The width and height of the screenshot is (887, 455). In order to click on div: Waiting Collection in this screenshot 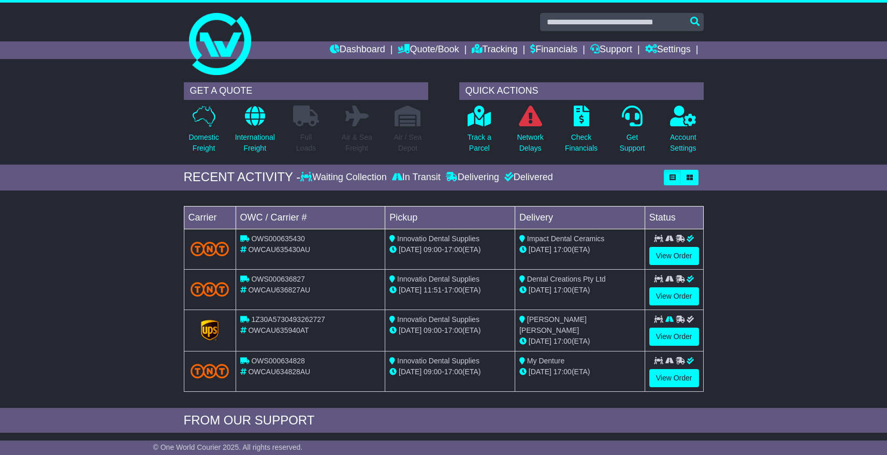, I will do `click(344, 178)`.